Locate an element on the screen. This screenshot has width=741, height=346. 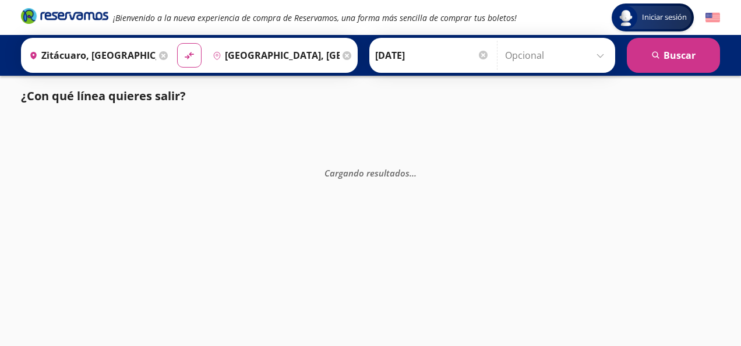
input: Elegir Fecha is located at coordinates (432, 55).